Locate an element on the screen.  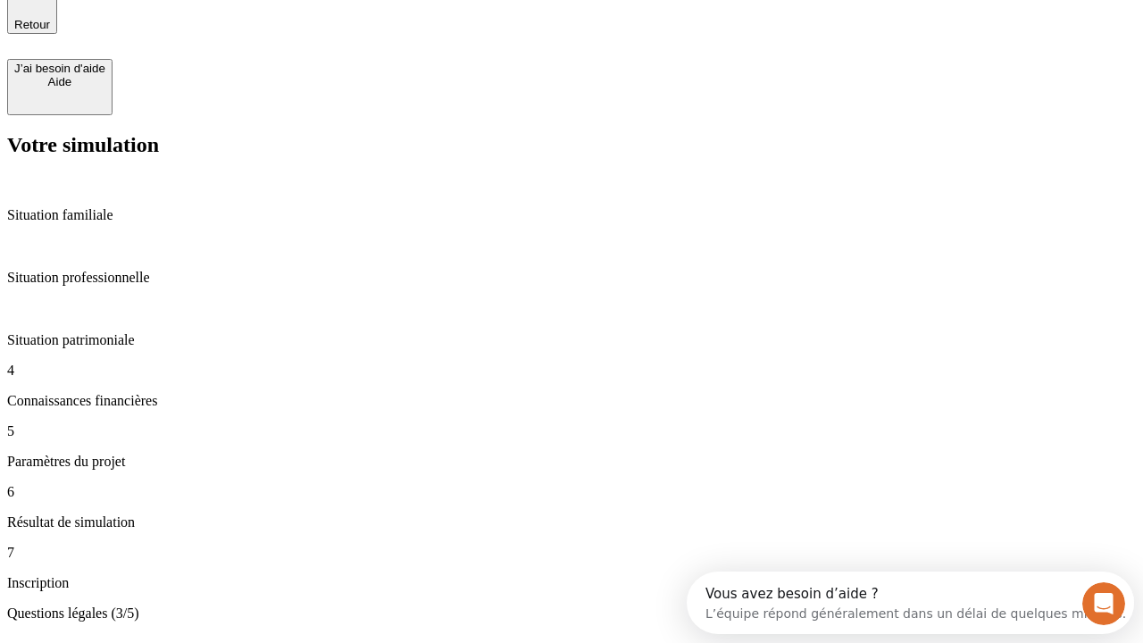
div: Ouvrir le Messenger Intercom is located at coordinates (249, 31).